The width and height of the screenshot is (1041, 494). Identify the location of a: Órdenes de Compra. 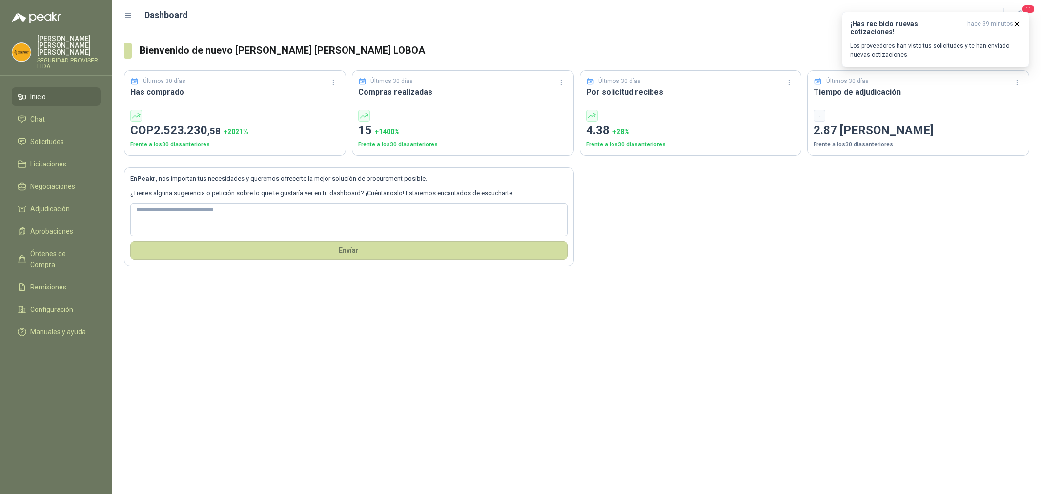
(56, 259).